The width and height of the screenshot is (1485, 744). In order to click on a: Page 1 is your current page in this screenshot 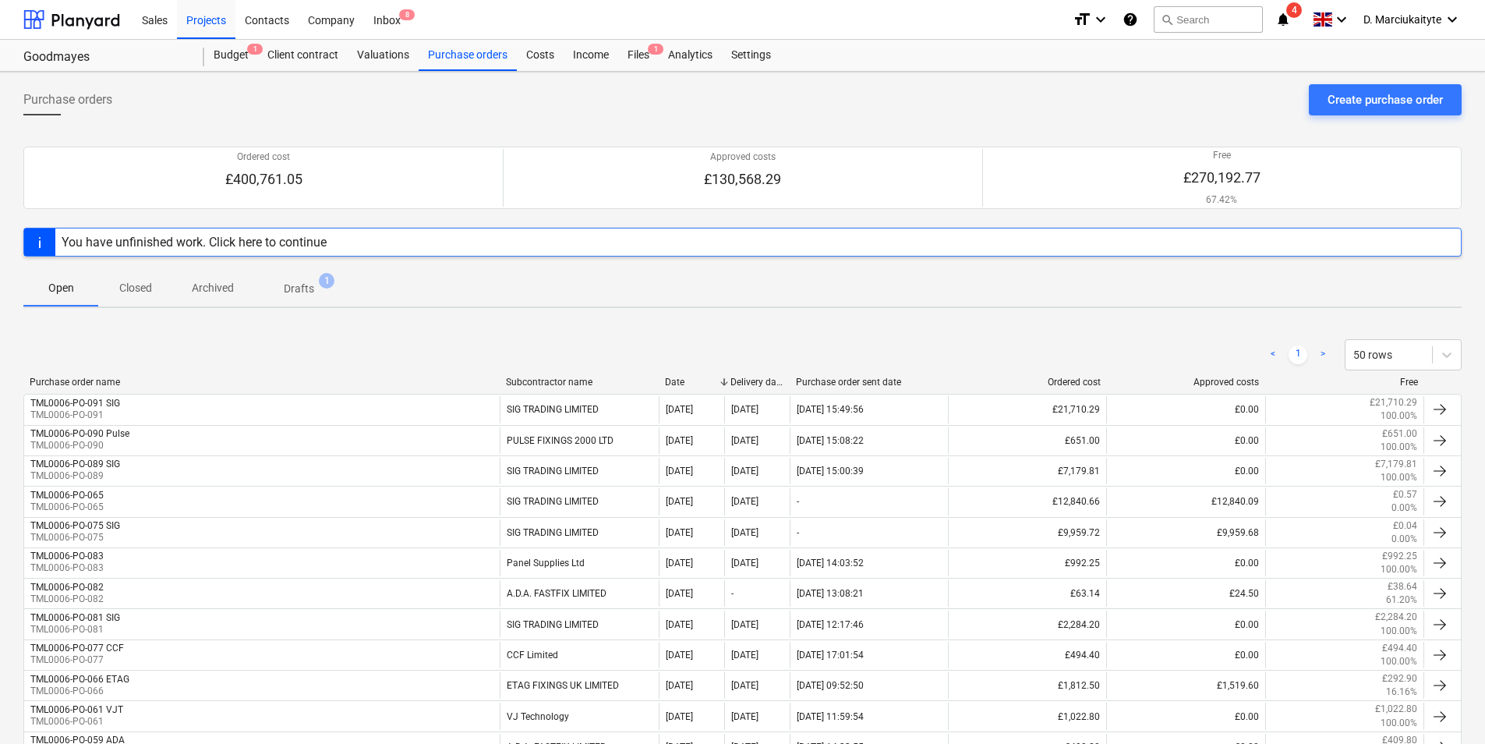, I will do `click(1298, 355)`.